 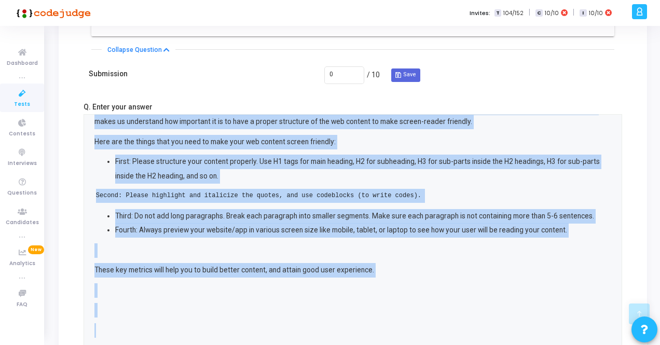 I want to click on span: First: Please structure your content properly. Use H1 tags for main heading, H2 for subheading, H..., so click(x=357, y=169).